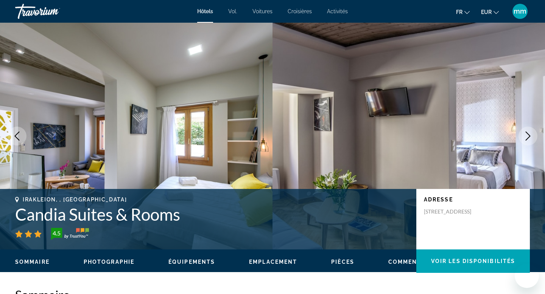 Image resolution: width=545 pixels, height=294 pixels. Describe the element at coordinates (262, 11) in the screenshot. I see `a: Voitures` at that location.